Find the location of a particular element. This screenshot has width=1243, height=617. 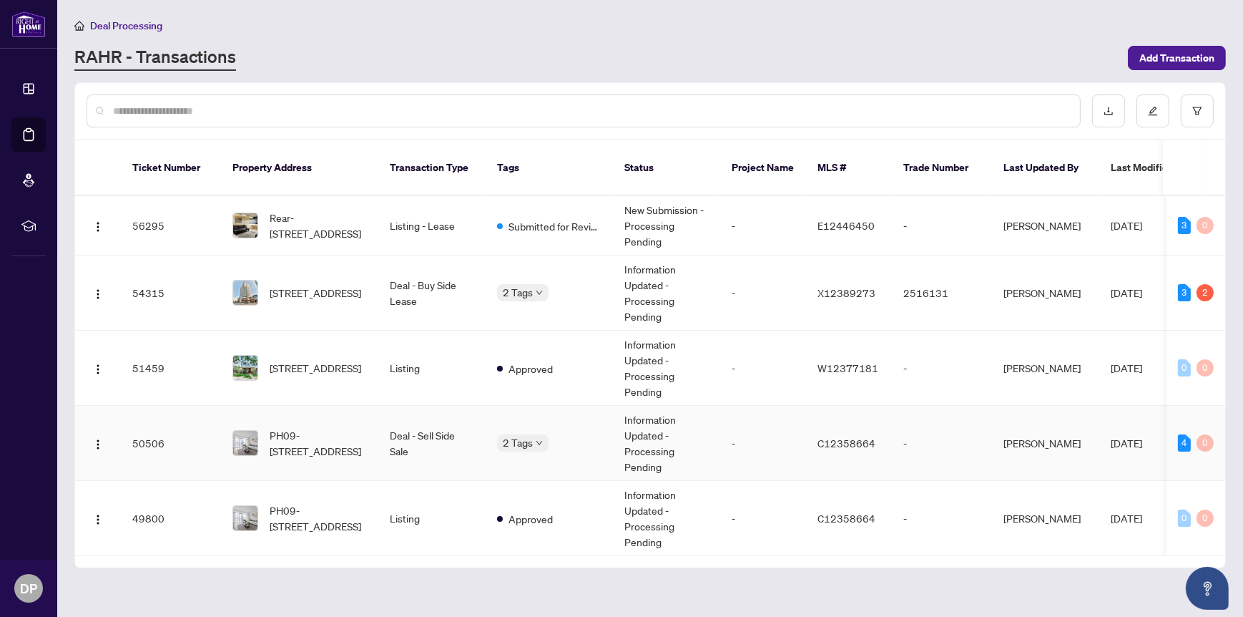

td: 56295 is located at coordinates (171, 225).